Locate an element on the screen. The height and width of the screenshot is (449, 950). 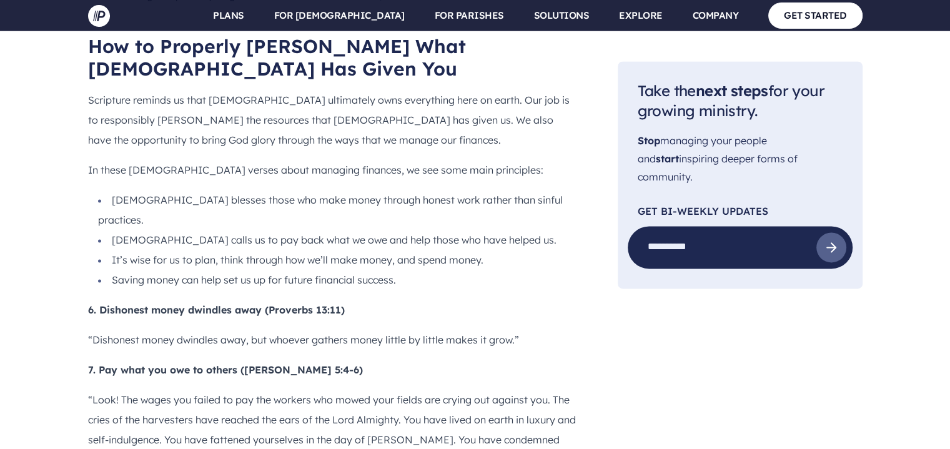
span: Take the for your growing ministry. is located at coordinates (731, 101).